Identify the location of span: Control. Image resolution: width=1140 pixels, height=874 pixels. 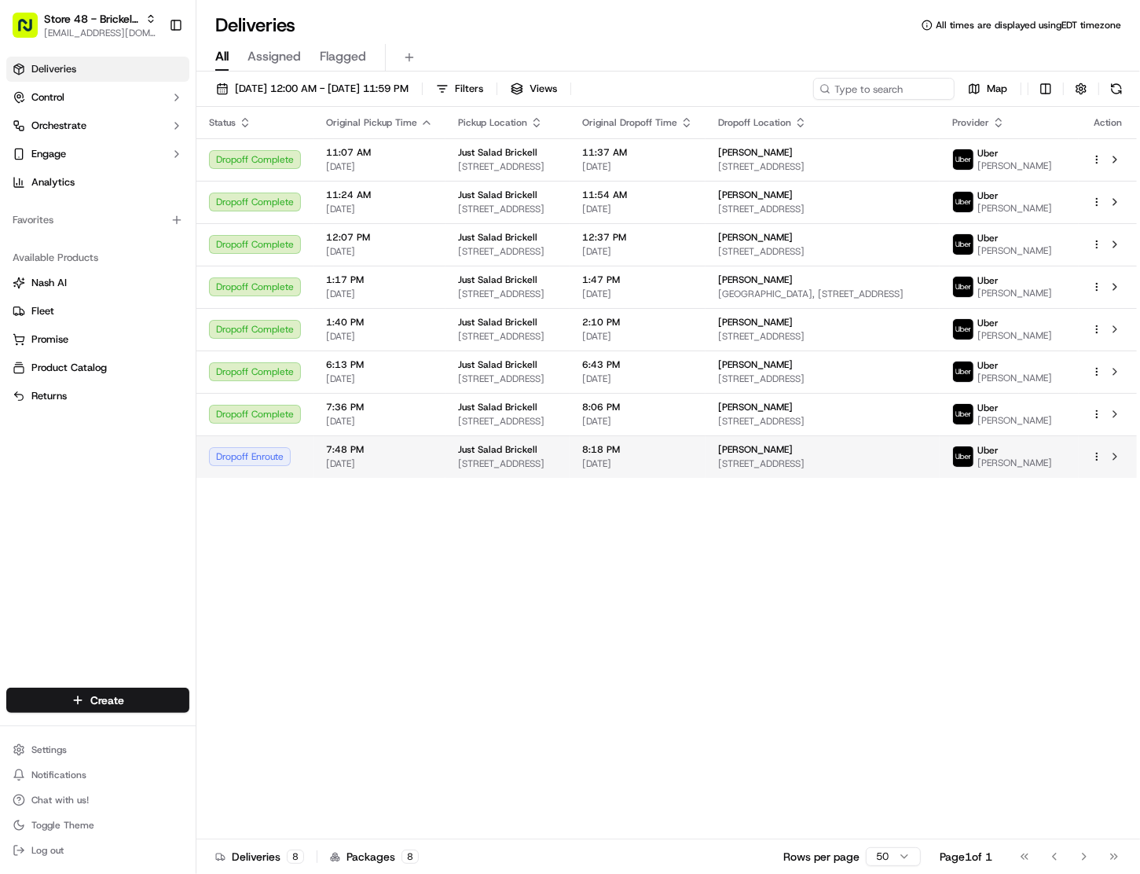
(48, 97).